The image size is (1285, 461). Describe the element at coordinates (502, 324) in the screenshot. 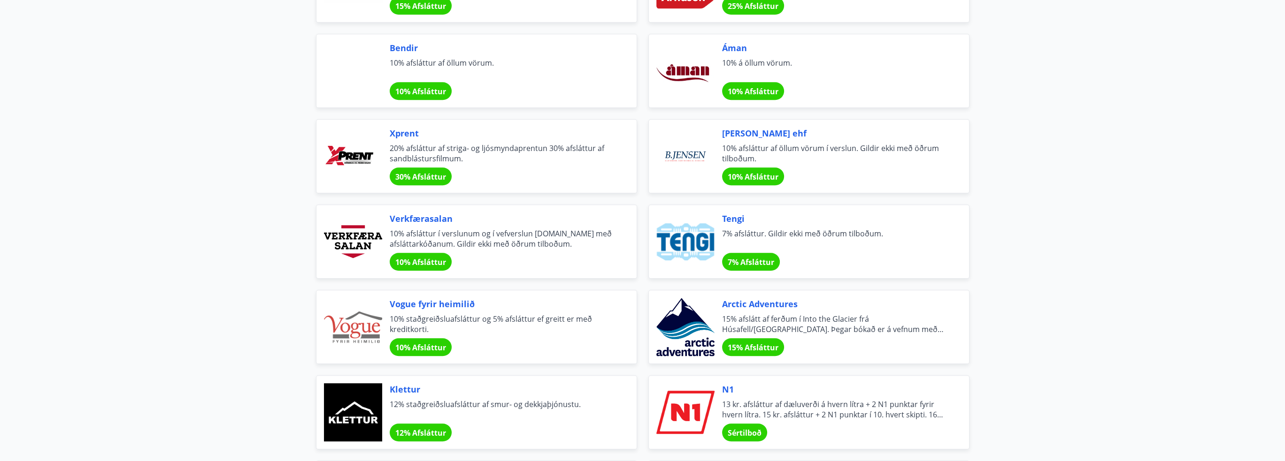

I see `span: 10% staðgreiðsluafsláttur og 5% afsláttur ef greitt er með kreditkorti.` at that location.